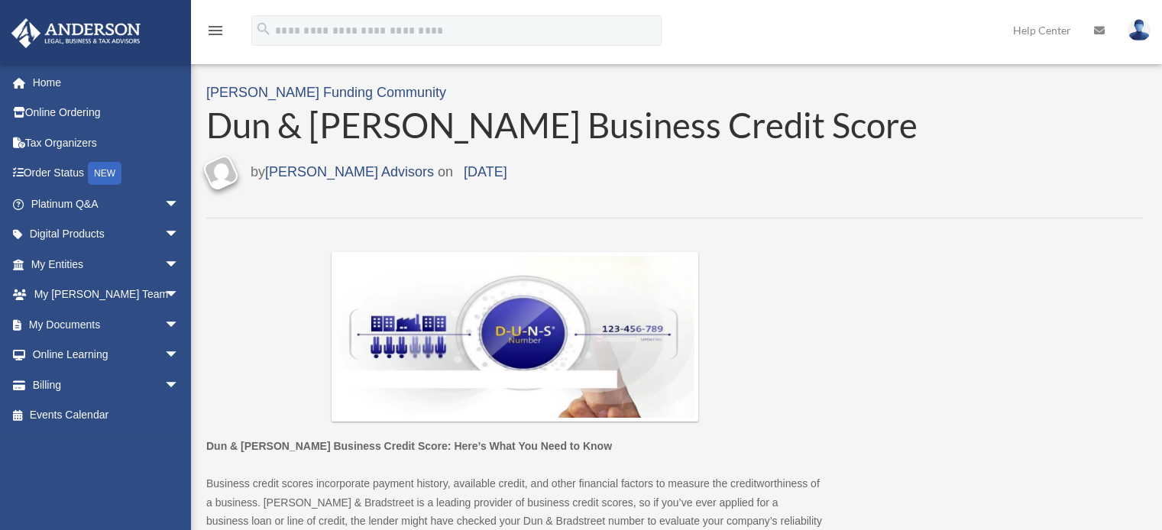 Image resolution: width=1162 pixels, height=530 pixels. I want to click on img: User Pic, so click(1139, 30).